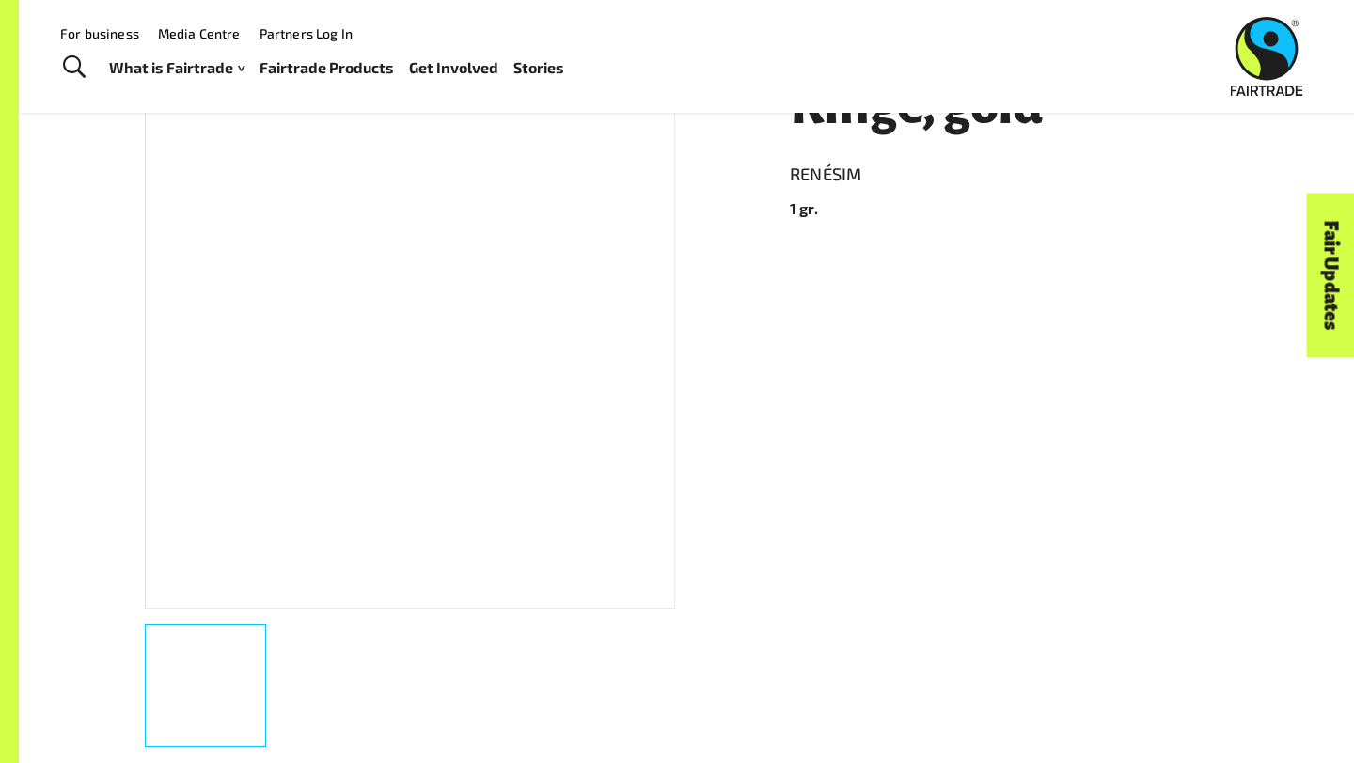 The width and height of the screenshot is (1354, 763). I want to click on a: RENÉSIM, so click(1009, 175).